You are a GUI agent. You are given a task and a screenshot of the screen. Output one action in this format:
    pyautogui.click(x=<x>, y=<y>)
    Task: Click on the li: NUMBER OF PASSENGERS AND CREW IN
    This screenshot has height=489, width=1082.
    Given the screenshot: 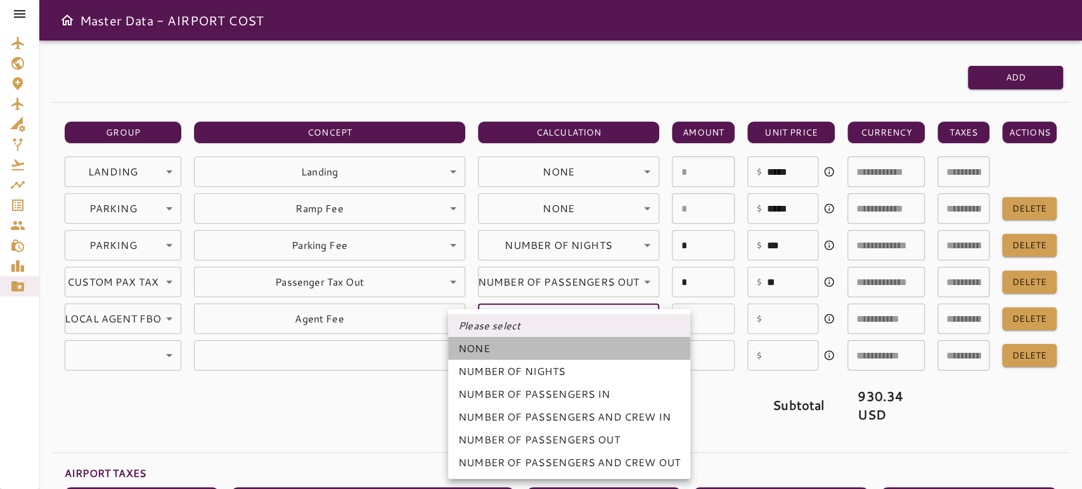 What is the action you would take?
    pyautogui.click(x=569, y=417)
    